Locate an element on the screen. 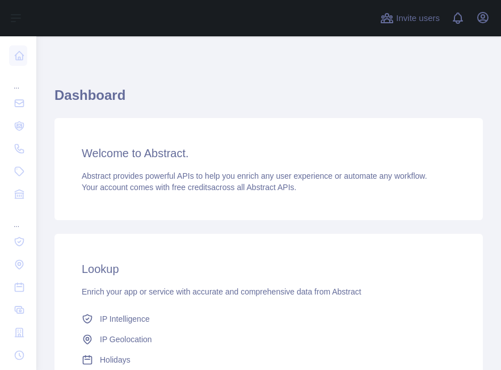 The image size is (501, 370). h3: Welcome to Abstract. is located at coordinates (268, 153).